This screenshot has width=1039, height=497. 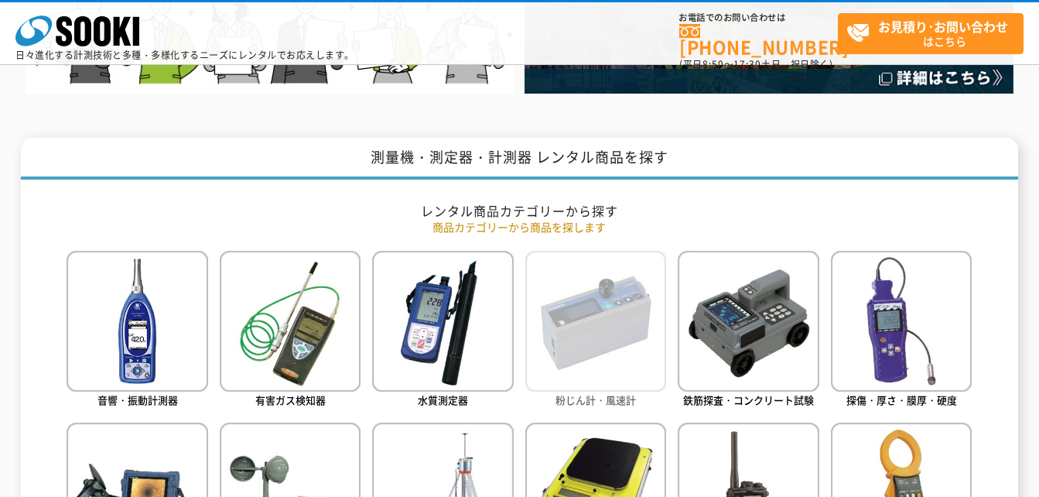 What do you see at coordinates (138, 399) in the screenshot?
I see `span: 音響・振動計測器` at bounding box center [138, 399].